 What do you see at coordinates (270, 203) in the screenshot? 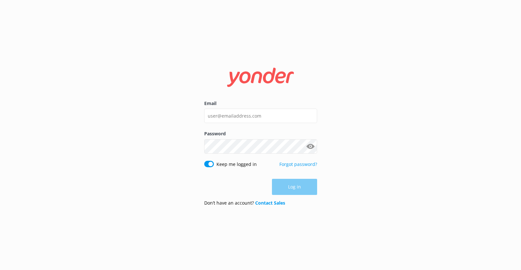
I see `a: Contact Sales` at bounding box center [270, 203].